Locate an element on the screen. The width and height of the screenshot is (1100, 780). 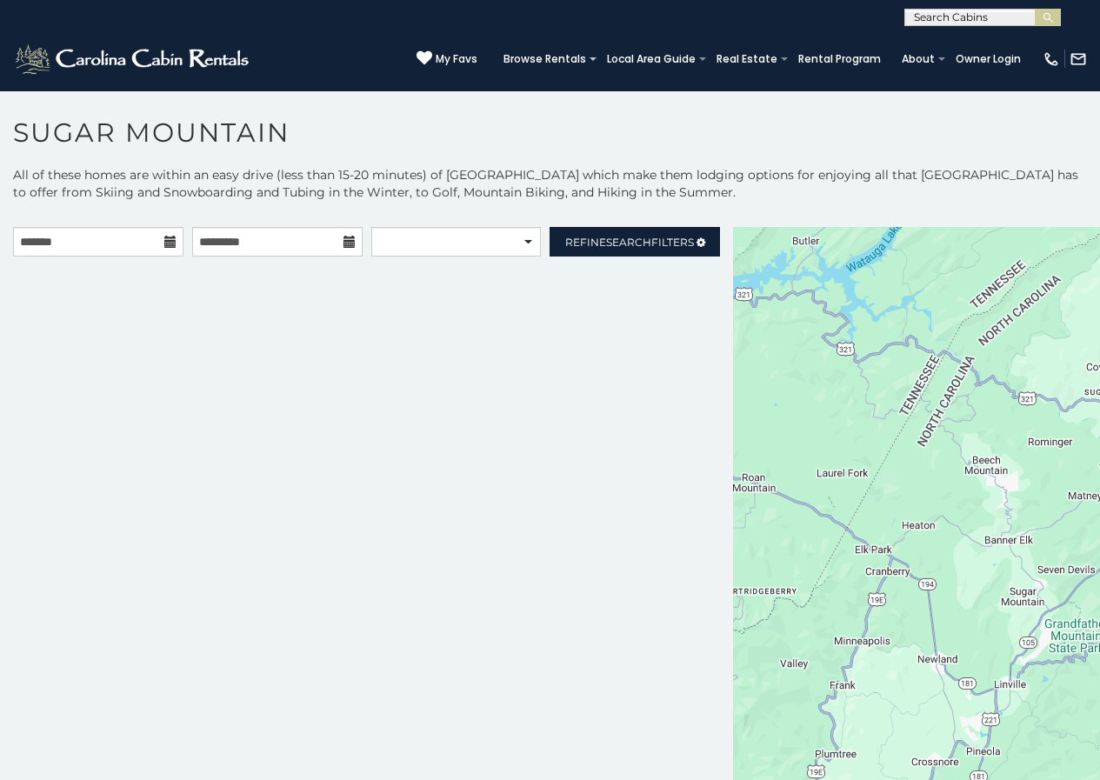
a: Rental Program is located at coordinates (839, 59).